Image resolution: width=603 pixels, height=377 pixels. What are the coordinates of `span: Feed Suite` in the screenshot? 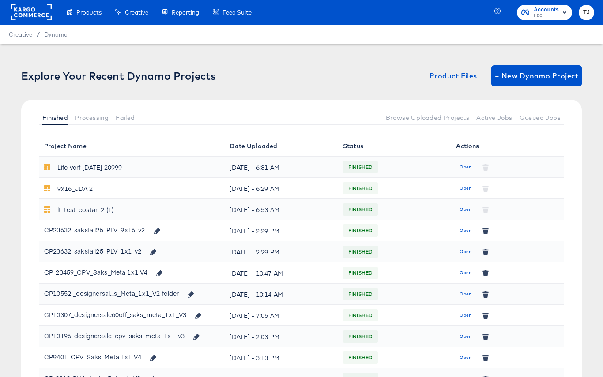 It's located at (237, 12).